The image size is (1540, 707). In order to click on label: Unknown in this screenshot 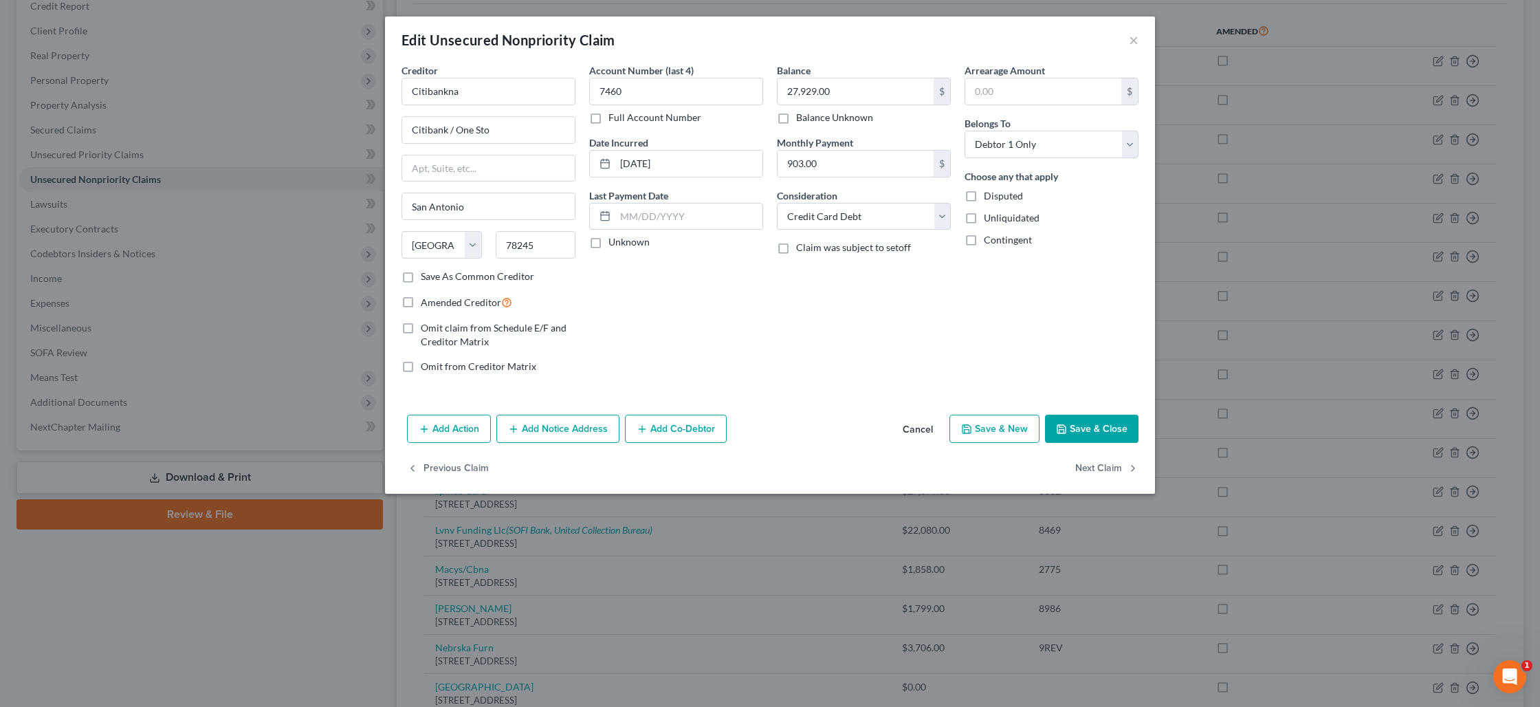, I will do `click(629, 242)`.